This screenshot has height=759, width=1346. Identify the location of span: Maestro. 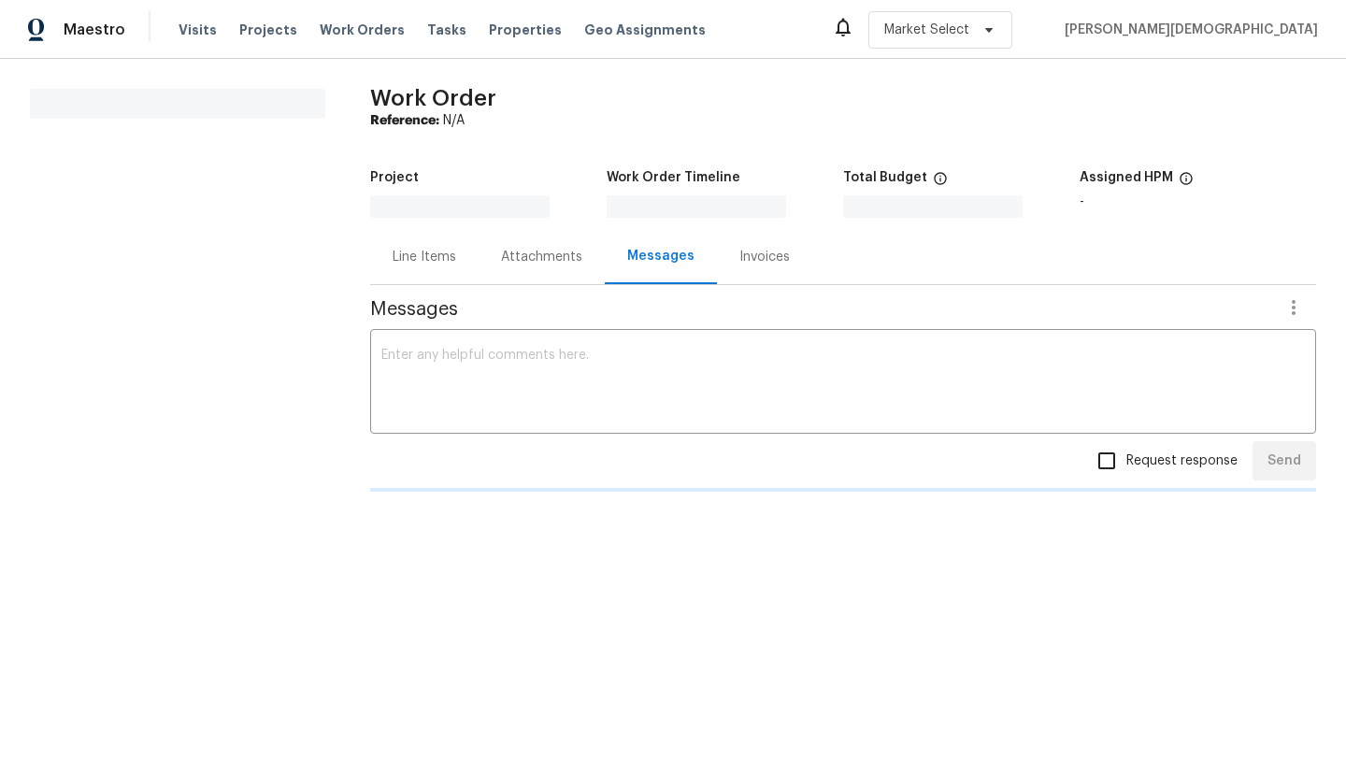
(94, 30).